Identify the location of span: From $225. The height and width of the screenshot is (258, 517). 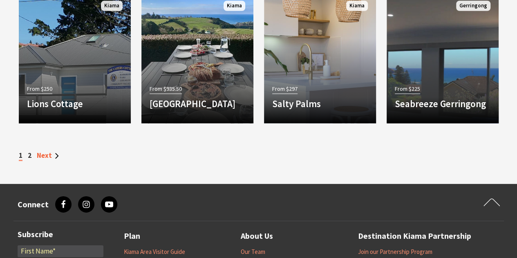
(408, 89).